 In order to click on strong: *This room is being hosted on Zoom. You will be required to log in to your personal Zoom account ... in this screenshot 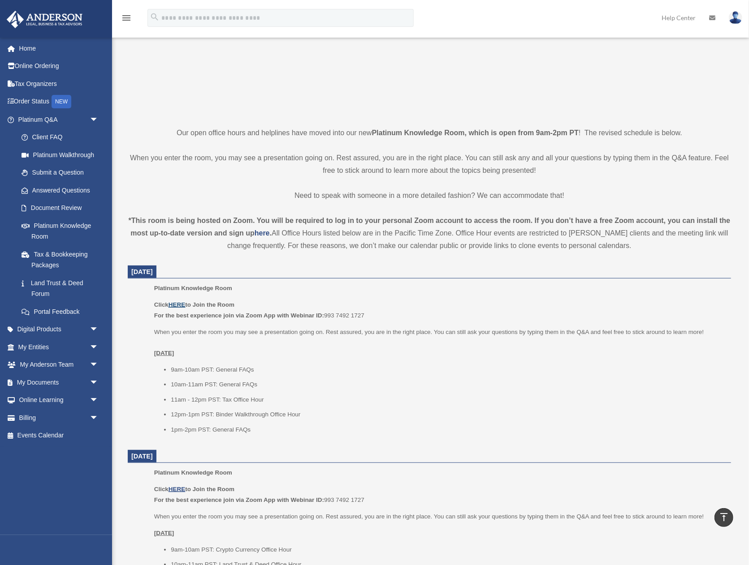, I will do `click(429, 227)`.